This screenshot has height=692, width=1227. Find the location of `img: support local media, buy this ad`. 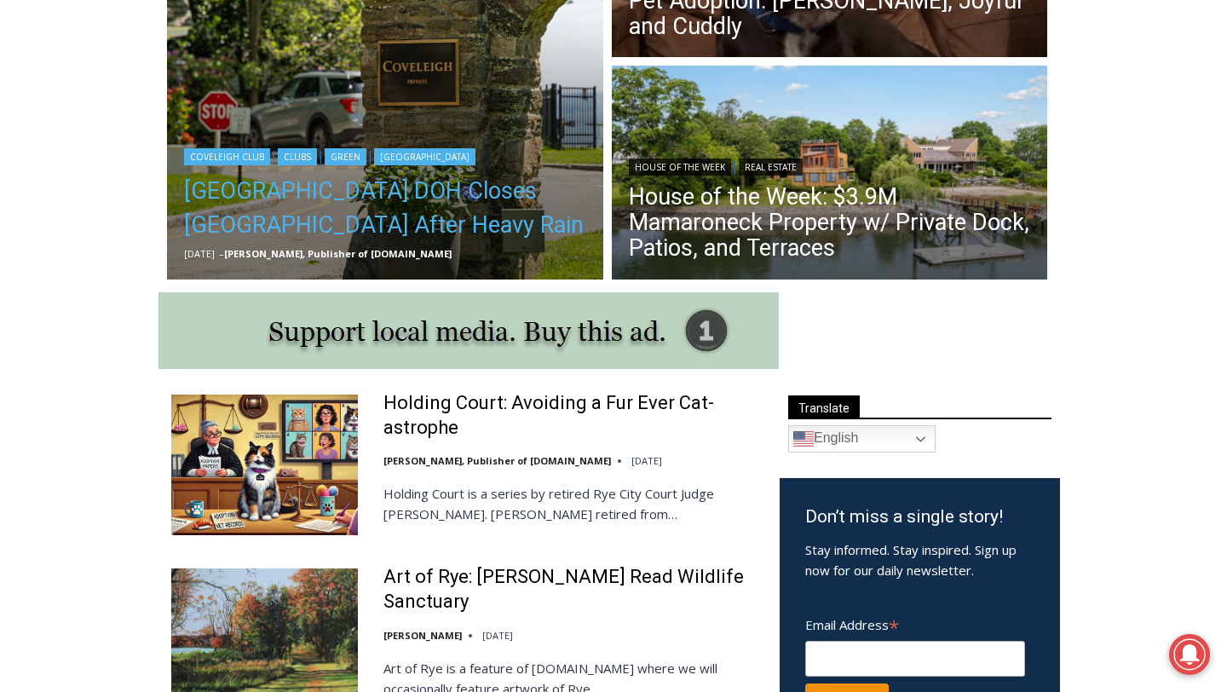

img: support local media, buy this ad is located at coordinates (469, 331).